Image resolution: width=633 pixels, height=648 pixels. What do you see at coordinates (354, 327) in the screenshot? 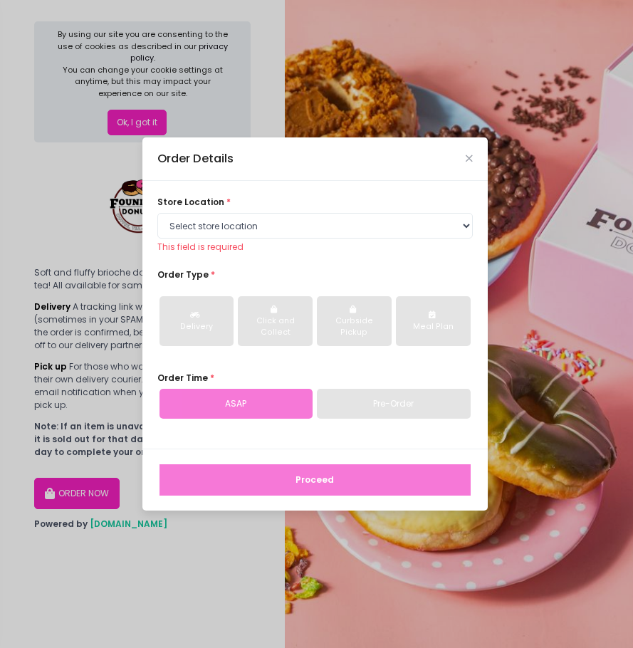
I see `div: Curbside Pickup` at bounding box center [354, 327].